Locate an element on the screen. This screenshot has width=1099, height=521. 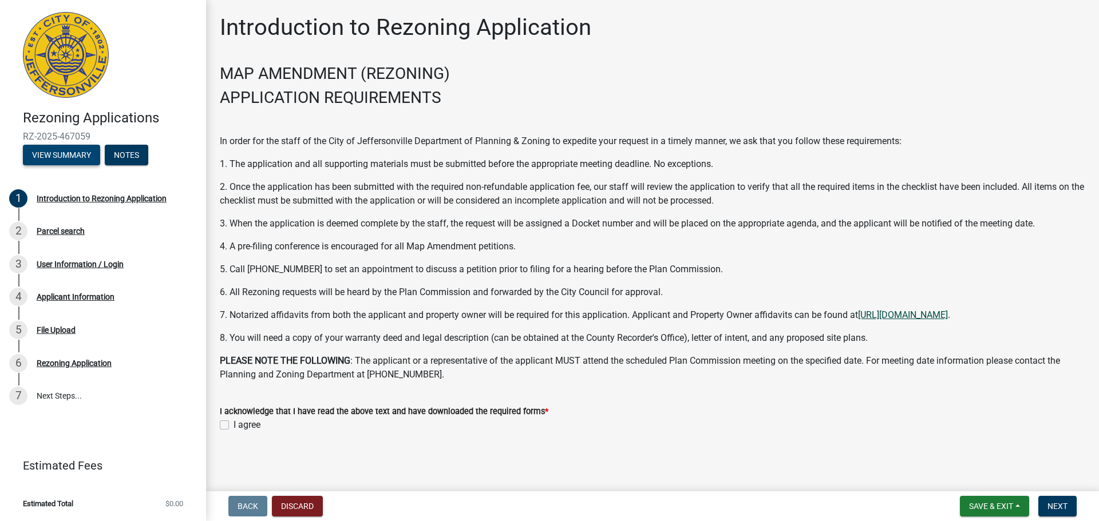
label: I acknowledge that I have read the above text and have downloaded the required forms is located at coordinates (384, 412).